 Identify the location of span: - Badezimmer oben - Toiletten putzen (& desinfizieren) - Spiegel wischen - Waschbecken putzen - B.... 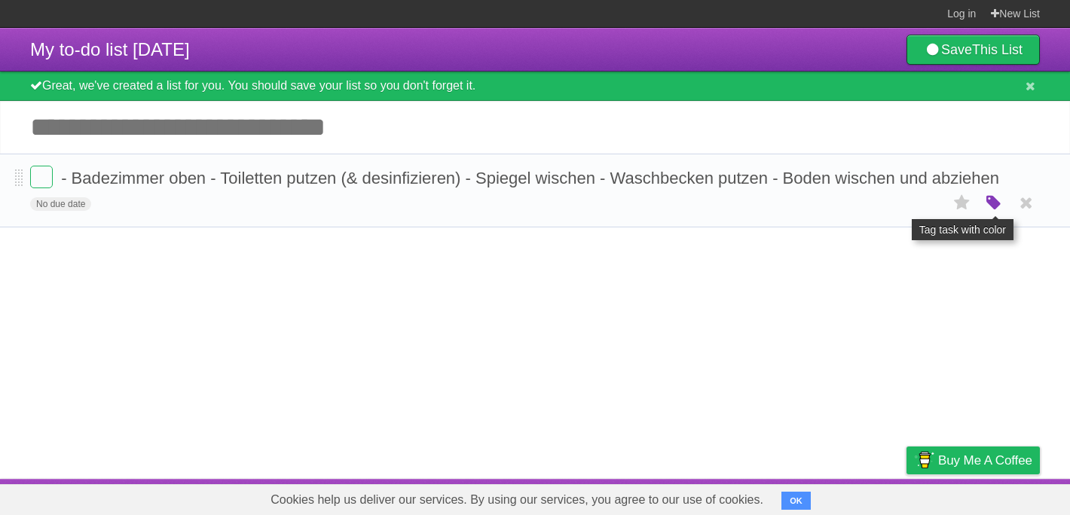
(532, 178).